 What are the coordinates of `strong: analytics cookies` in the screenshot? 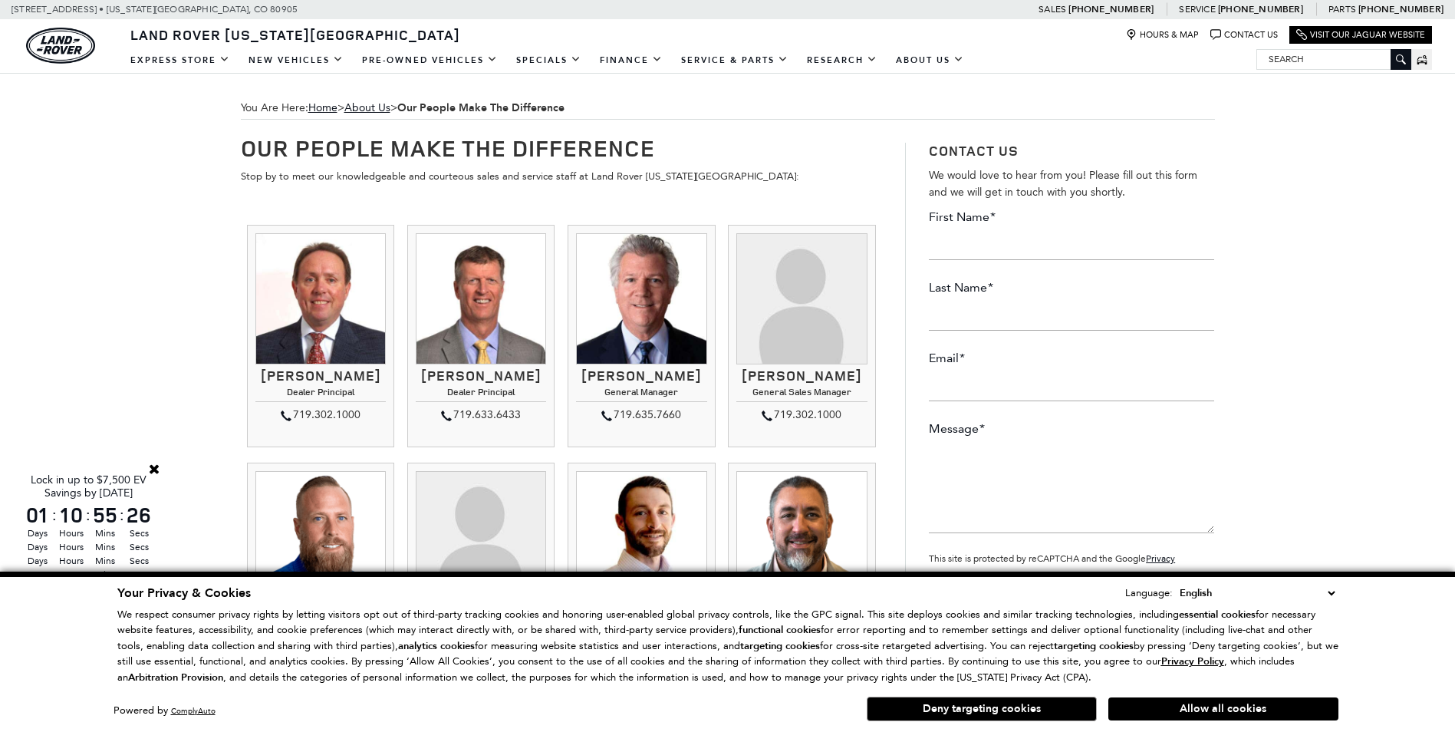 It's located at (436, 646).